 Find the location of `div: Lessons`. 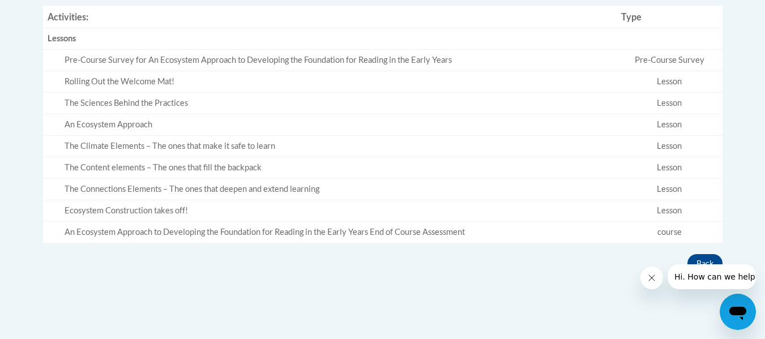

div: Lessons is located at coordinates (329, 38).